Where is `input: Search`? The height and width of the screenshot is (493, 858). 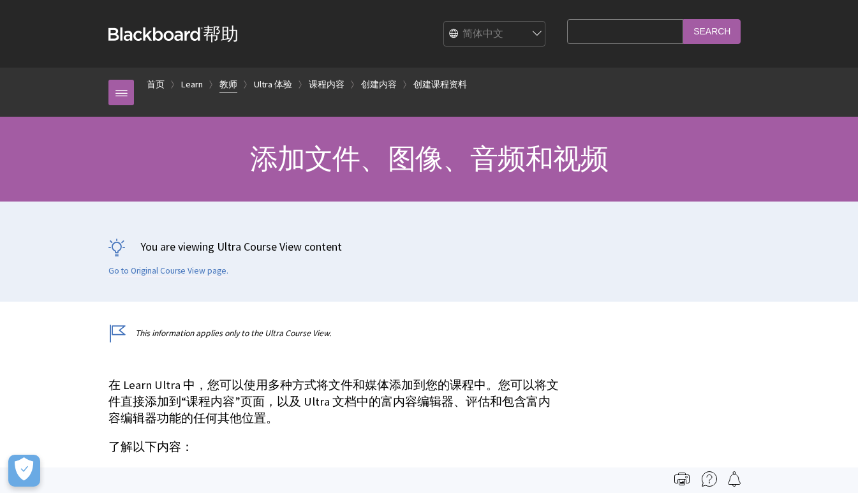 input: Search is located at coordinates (712, 31).